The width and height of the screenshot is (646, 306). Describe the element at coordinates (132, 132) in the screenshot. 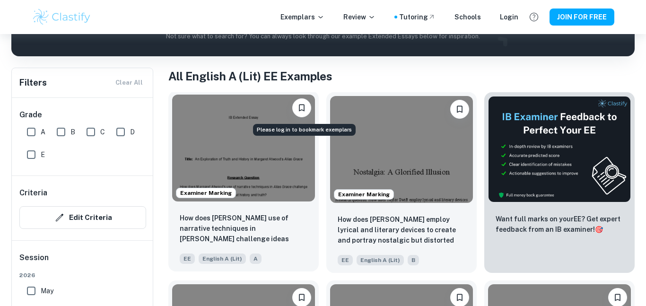

I see `span: D` at that location.